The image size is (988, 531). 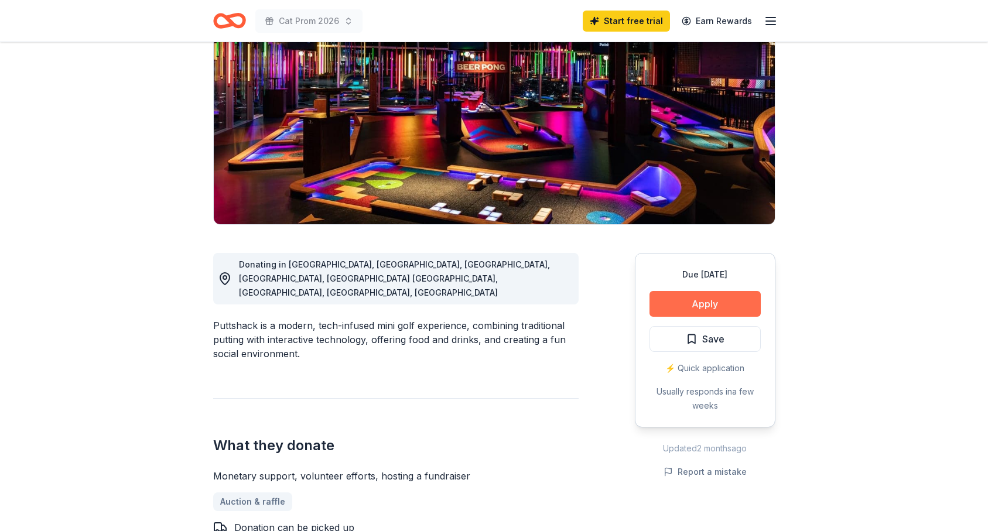 I want to click on button: Apply, so click(x=705, y=304).